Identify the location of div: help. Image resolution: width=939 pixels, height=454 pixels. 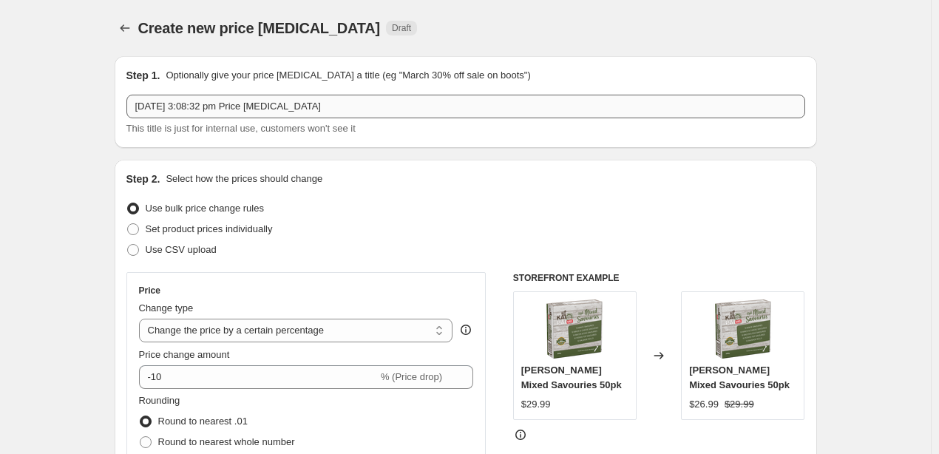
(466, 330).